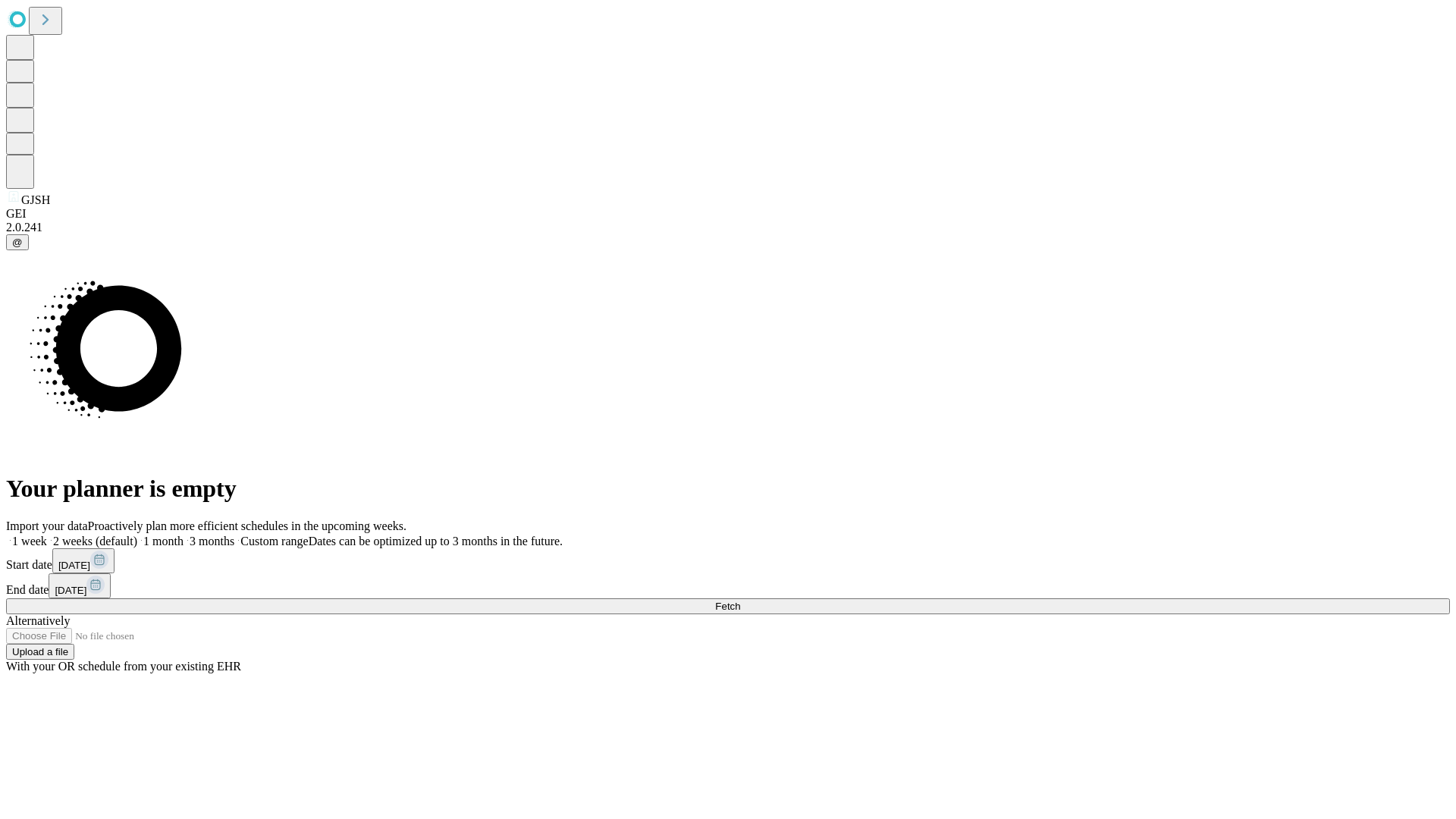 Image resolution: width=1456 pixels, height=819 pixels. I want to click on span: Import your data, so click(47, 526).